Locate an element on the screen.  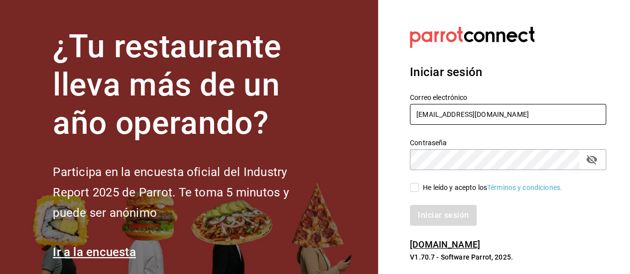
font: Términos y condiciones. is located at coordinates (524, 188).